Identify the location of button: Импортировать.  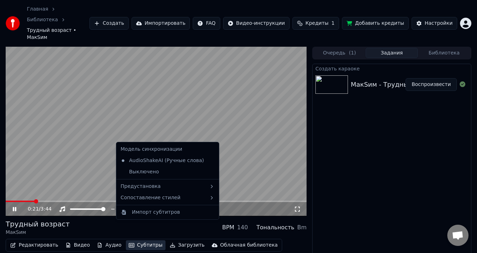
(161, 23).